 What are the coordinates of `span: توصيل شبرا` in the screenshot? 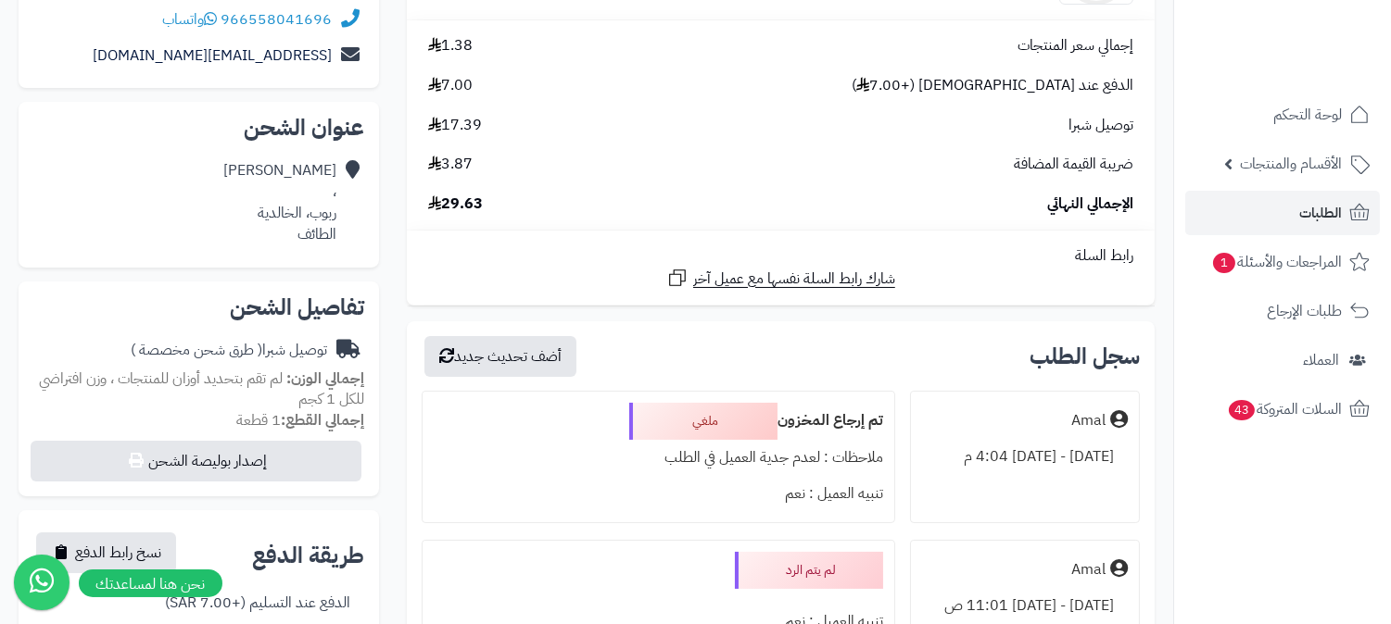 It's located at (1101, 125).